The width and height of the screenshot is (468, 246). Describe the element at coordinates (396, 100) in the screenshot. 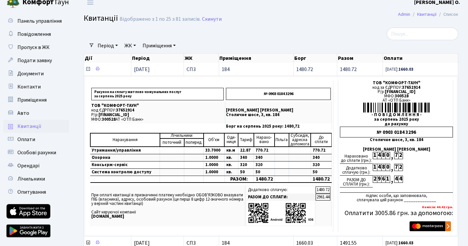

I see `div: АТ «ОТП Банк»` at that location.